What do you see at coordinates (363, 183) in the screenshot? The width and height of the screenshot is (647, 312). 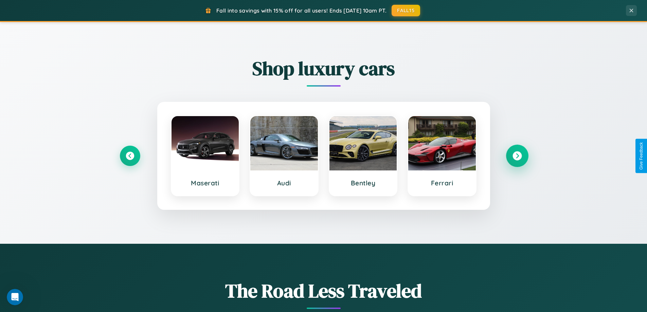 I see `h3: Bentley` at bounding box center [363, 183].